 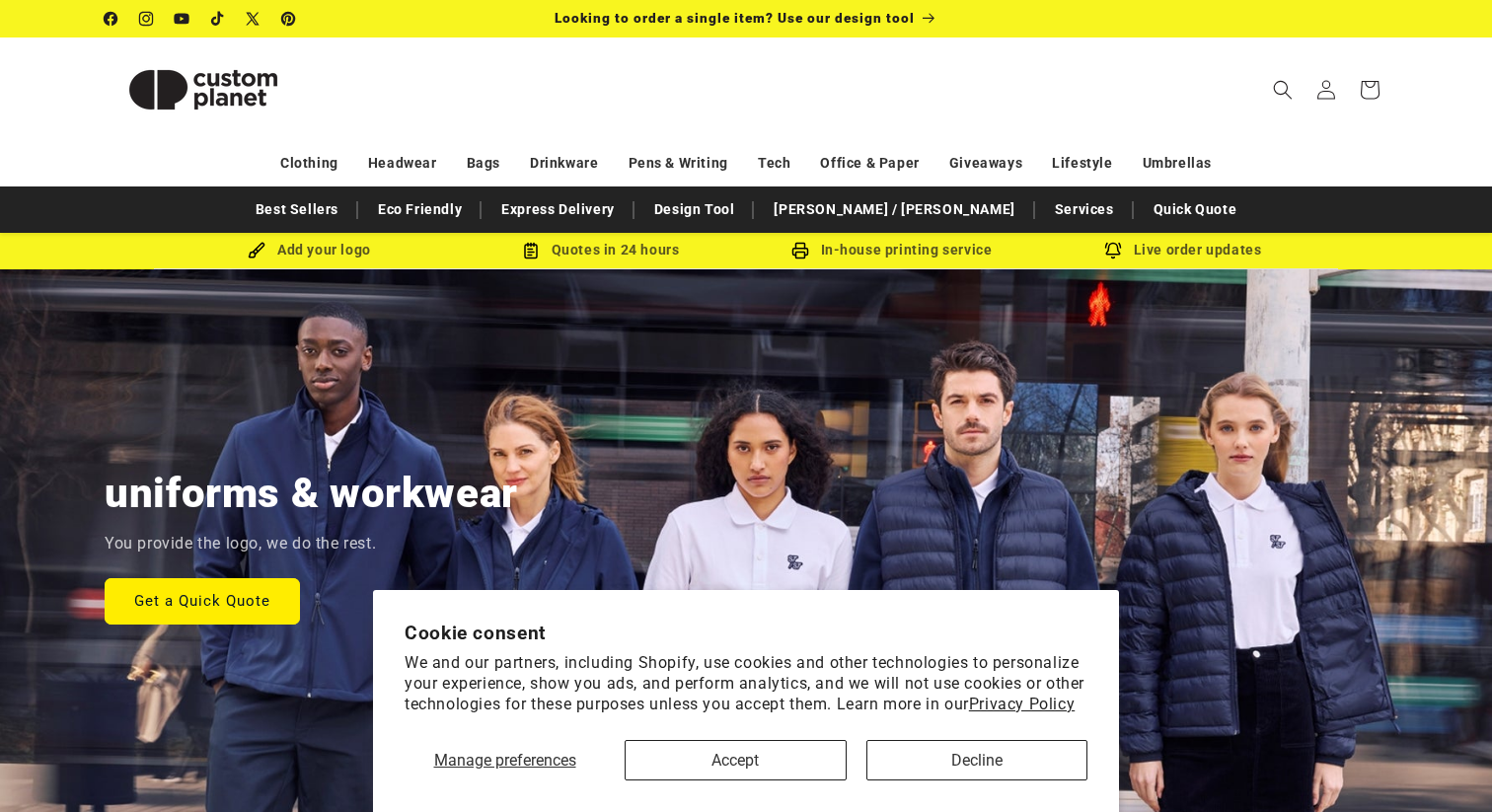 I want to click on a: Services, so click(x=1084, y=209).